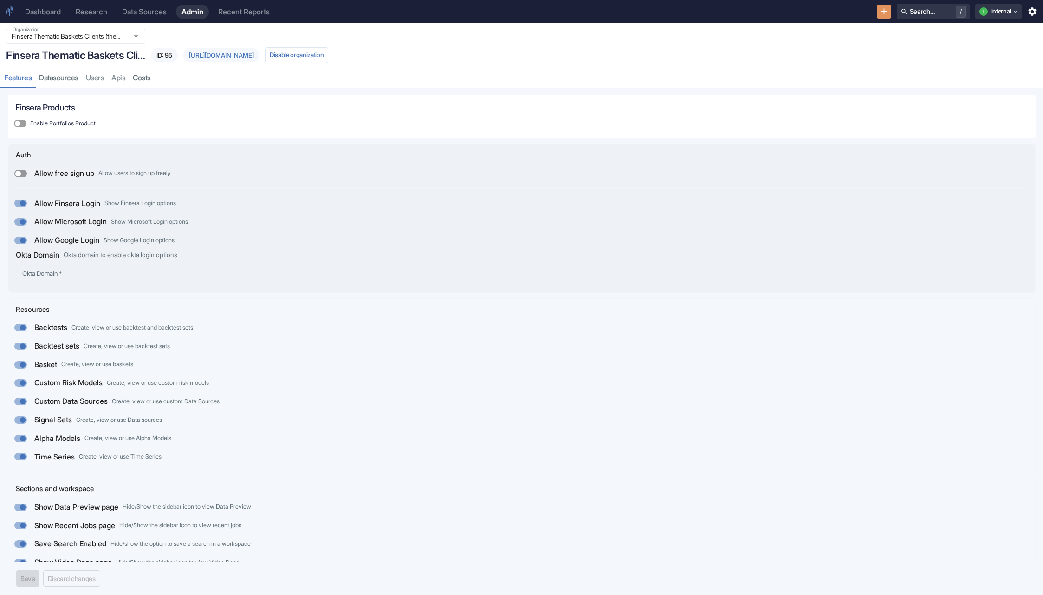  What do you see at coordinates (135, 173) in the screenshot?
I see `span: Allow users to sign up freely` at bounding box center [135, 173].